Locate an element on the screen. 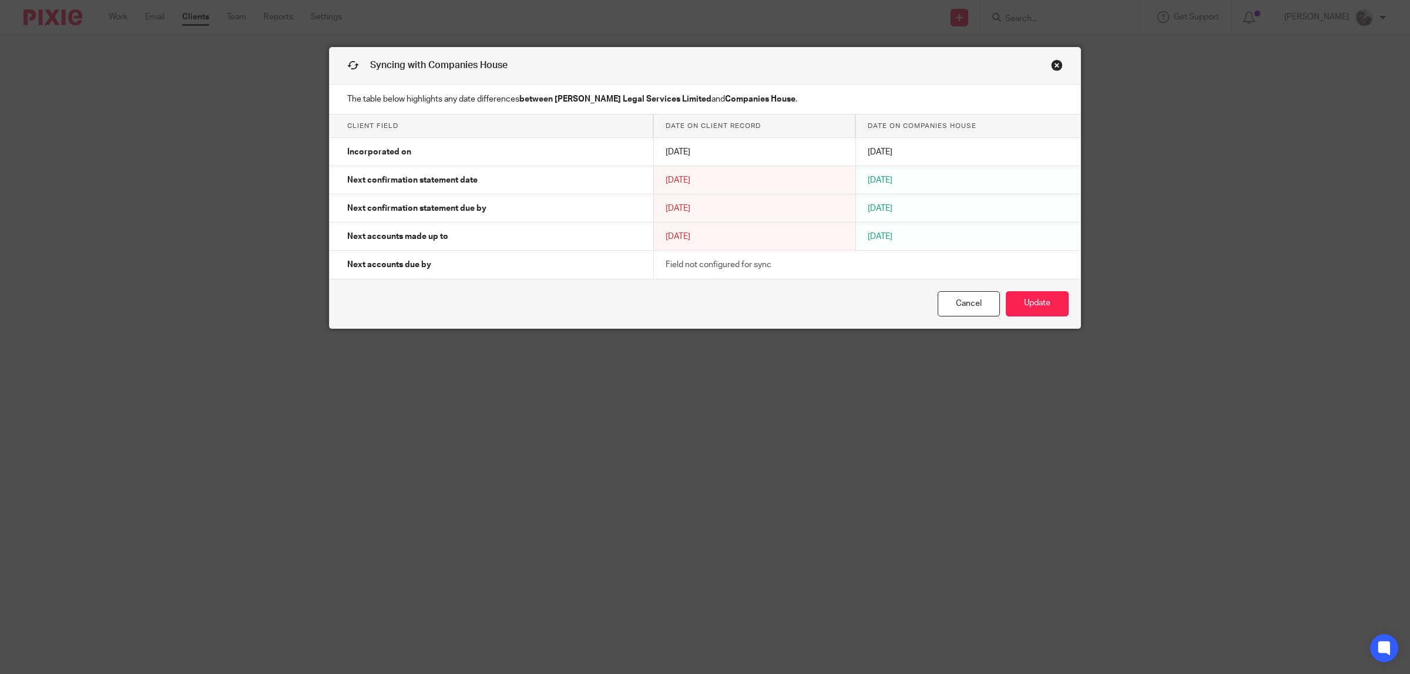 This screenshot has height=674, width=1410. th: Date on Companies House is located at coordinates (968, 126).